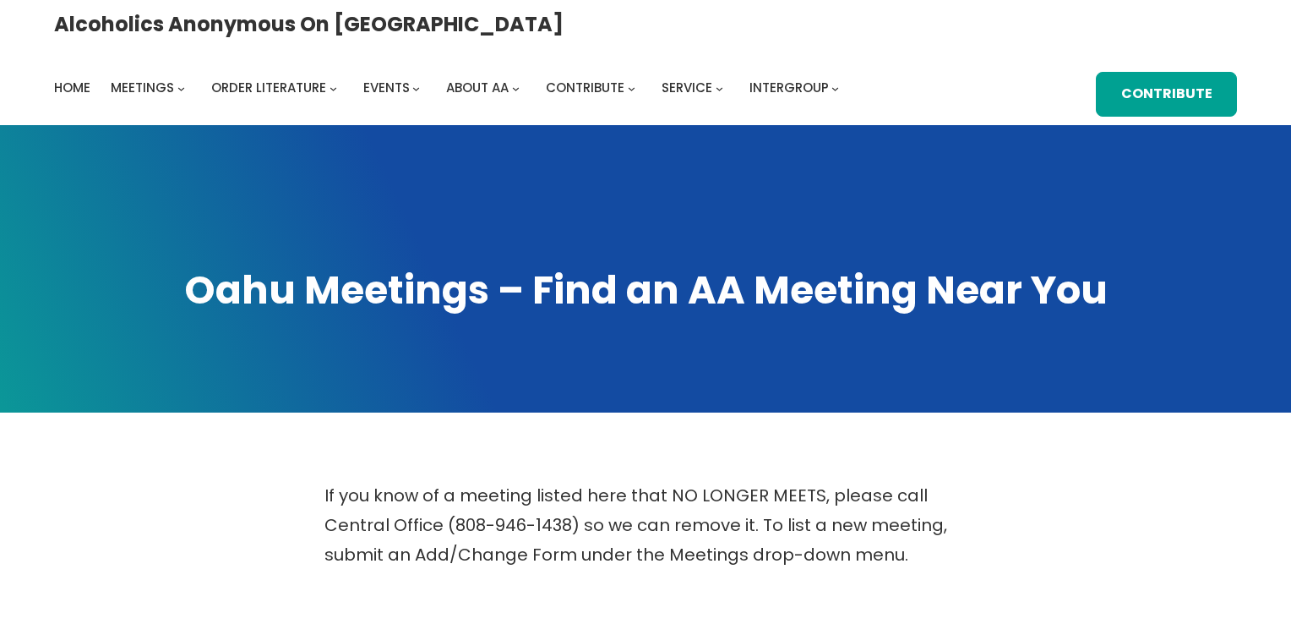  Describe the element at coordinates (72, 88) in the screenshot. I see `a: Home` at that location.